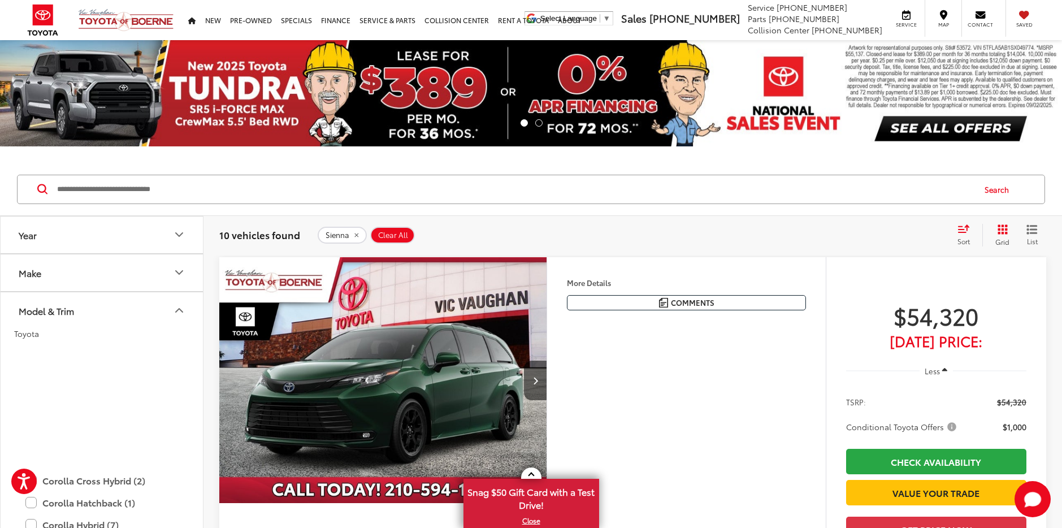 The width and height of the screenshot is (1062, 528). Describe the element at coordinates (999, 189) in the screenshot. I see `button: Search` at that location.